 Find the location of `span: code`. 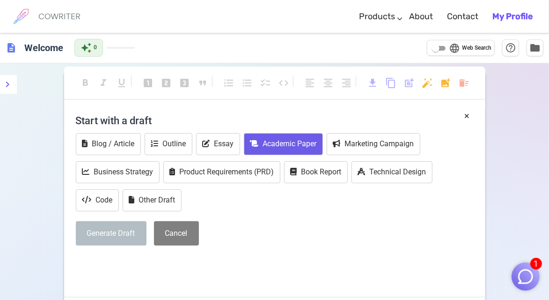

span: code is located at coordinates (284, 83).